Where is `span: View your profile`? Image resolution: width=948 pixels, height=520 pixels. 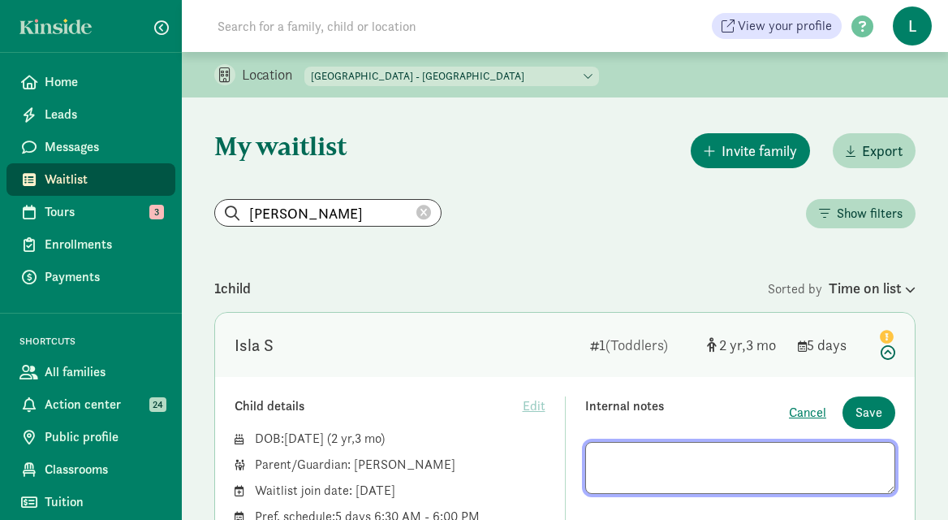 span: View your profile is located at coordinates (785, 26).